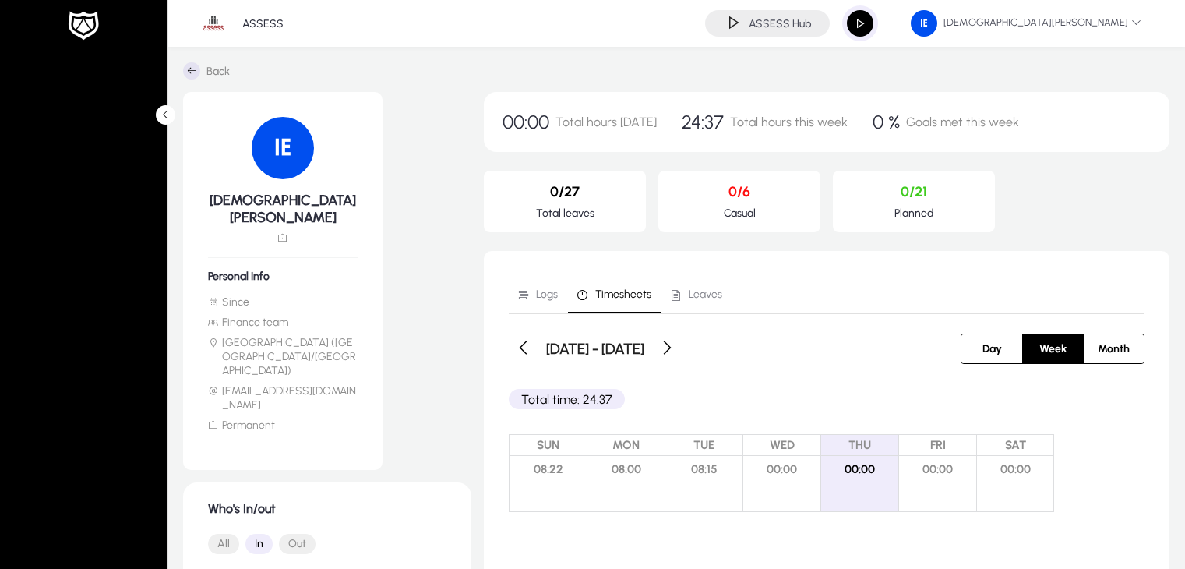  What do you see at coordinates (992, 348) in the screenshot?
I see `span: Day` at bounding box center [992, 348].